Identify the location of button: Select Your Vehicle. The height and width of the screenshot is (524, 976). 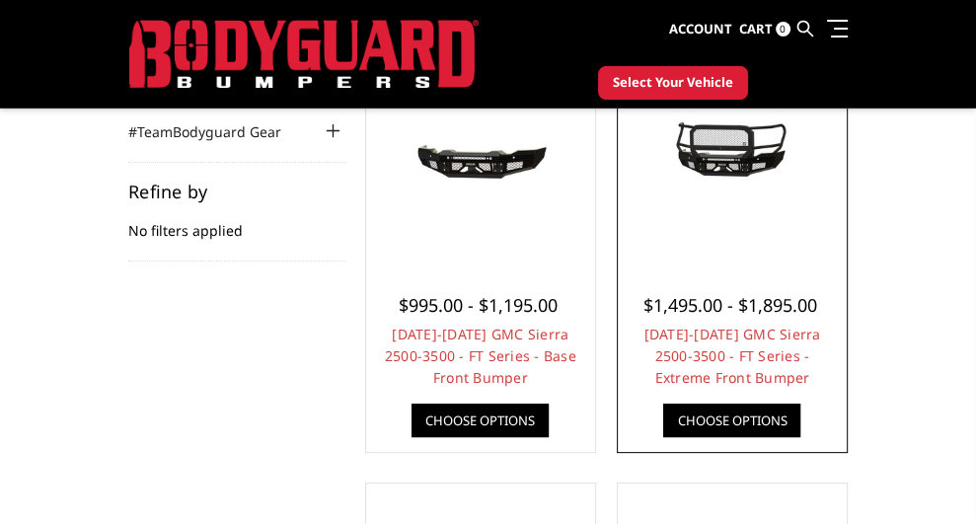
(673, 83).